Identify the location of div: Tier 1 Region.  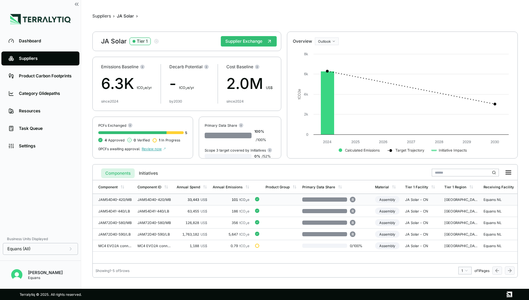
(455, 187).